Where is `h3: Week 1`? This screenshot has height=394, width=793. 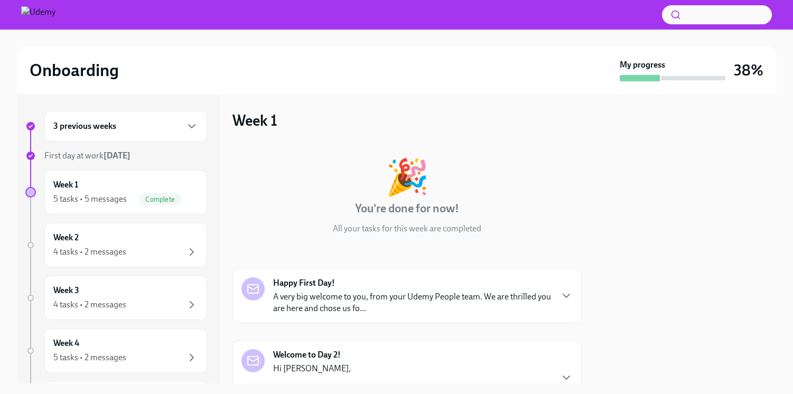 h3: Week 1 is located at coordinates (255, 121).